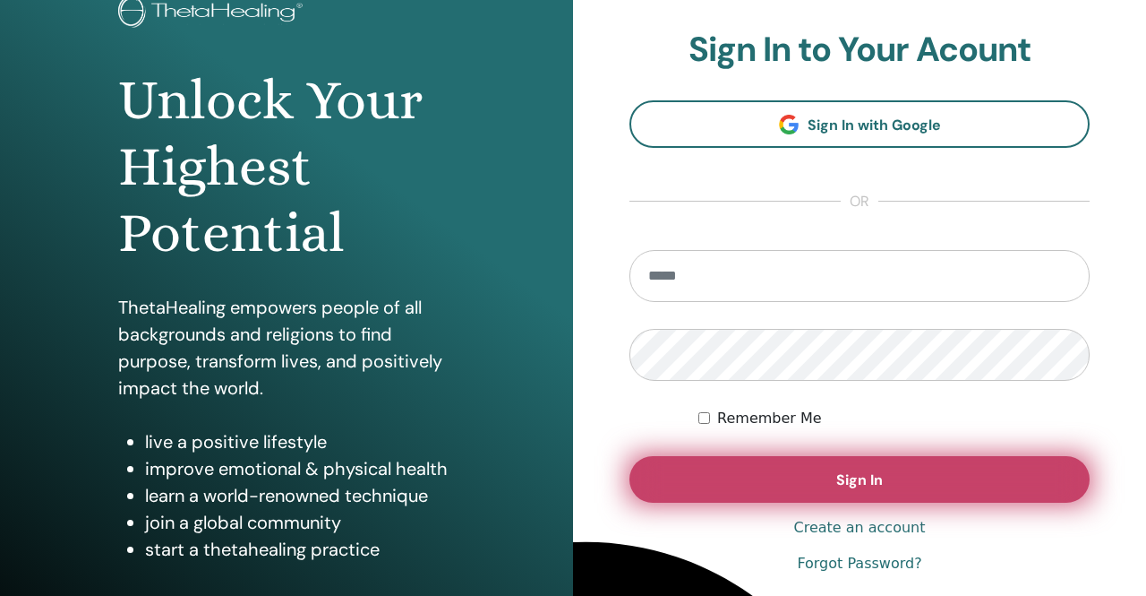  What do you see at coordinates (287, 167) in the screenshot?
I see `h1: Unlock Your Highest Potential` at bounding box center [287, 167].